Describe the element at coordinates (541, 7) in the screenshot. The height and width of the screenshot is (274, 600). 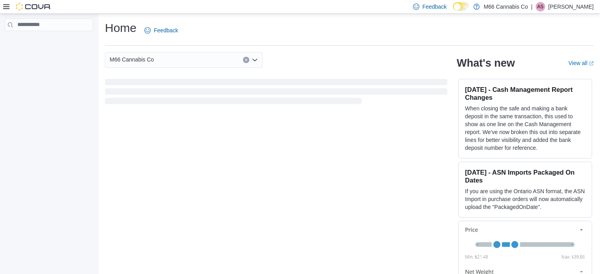
I see `span: AS` at that location.